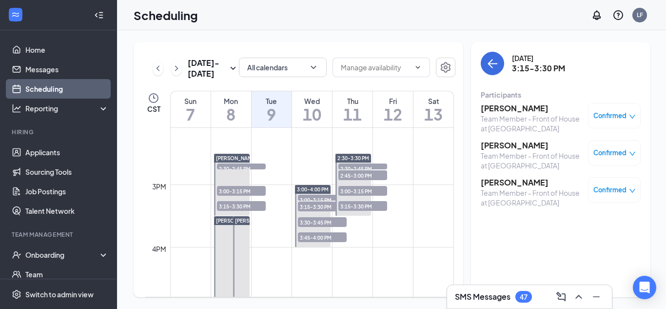 This screenshot has height=309, width=666. Describe the element at coordinates (158, 68) in the screenshot. I see `svg: ChevronLeft` at that location.